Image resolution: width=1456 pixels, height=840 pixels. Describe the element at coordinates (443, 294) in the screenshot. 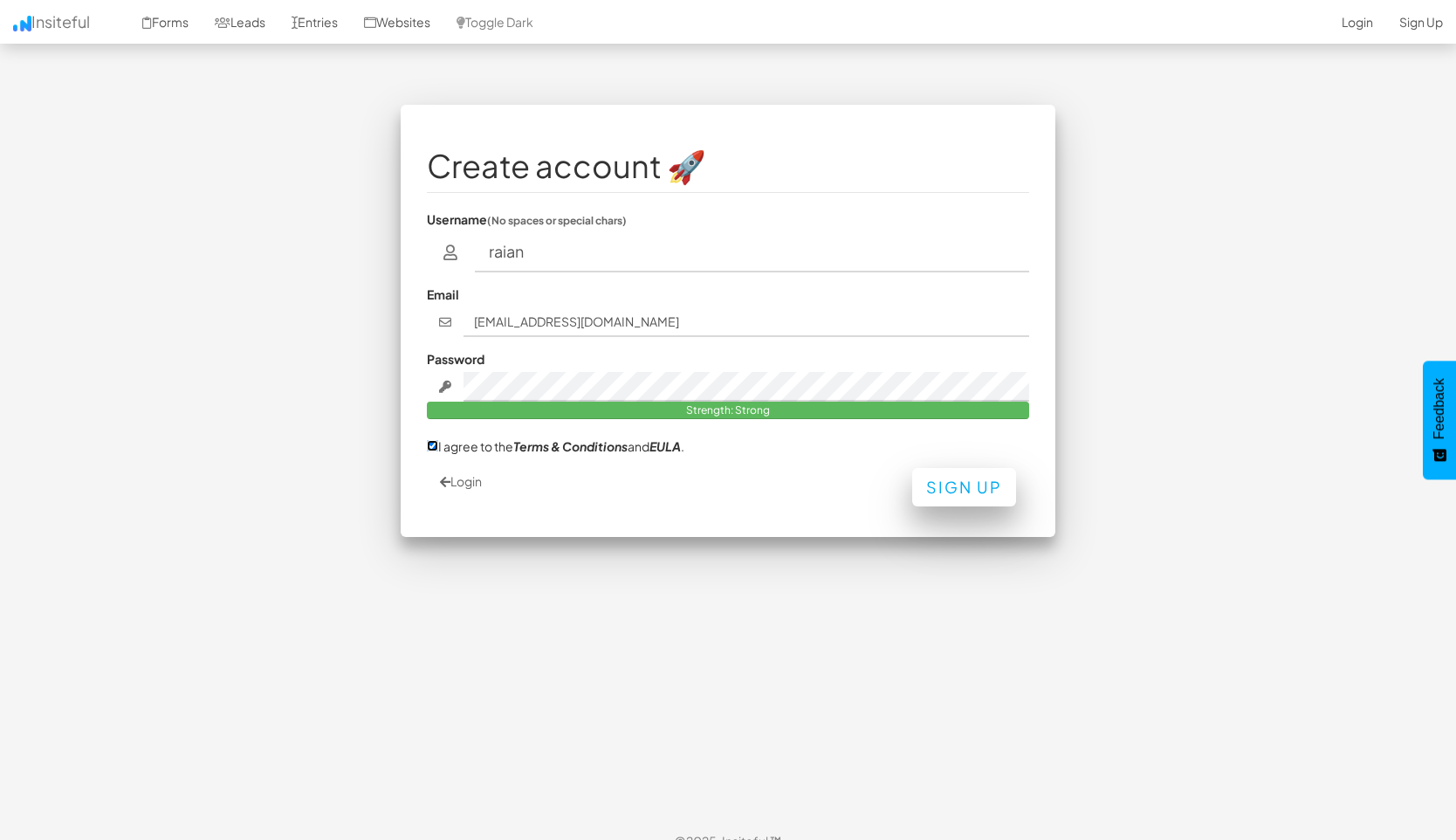

I see `label: Email` at that location.